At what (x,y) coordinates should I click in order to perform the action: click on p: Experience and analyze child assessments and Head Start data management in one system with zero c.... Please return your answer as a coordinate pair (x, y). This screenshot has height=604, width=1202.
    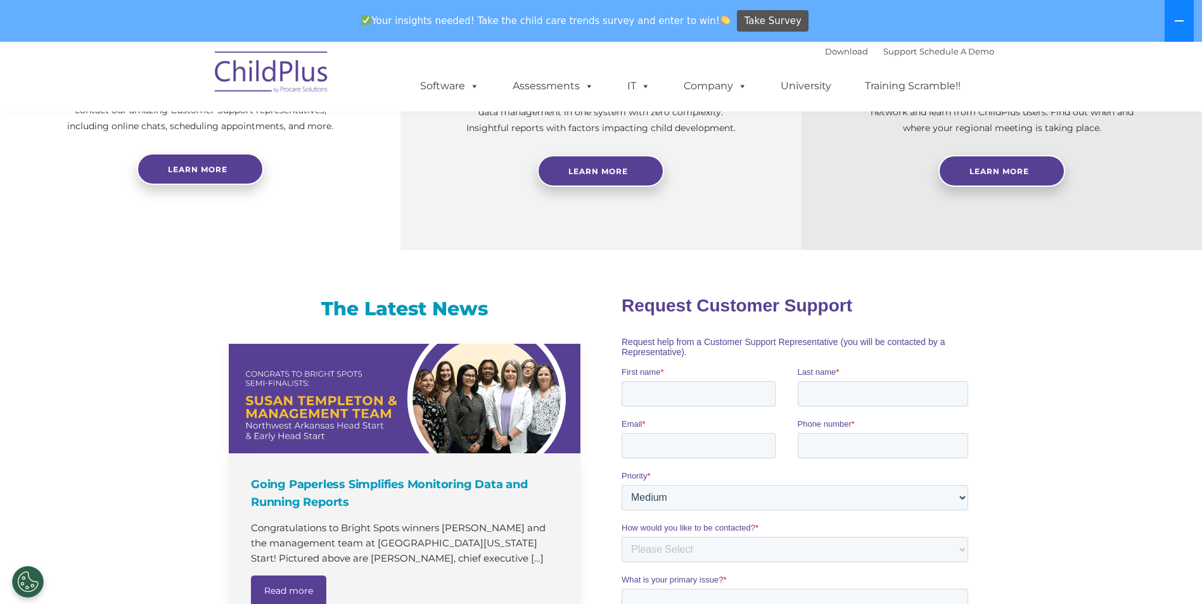
    Looking at the image, I should click on (600, 112).